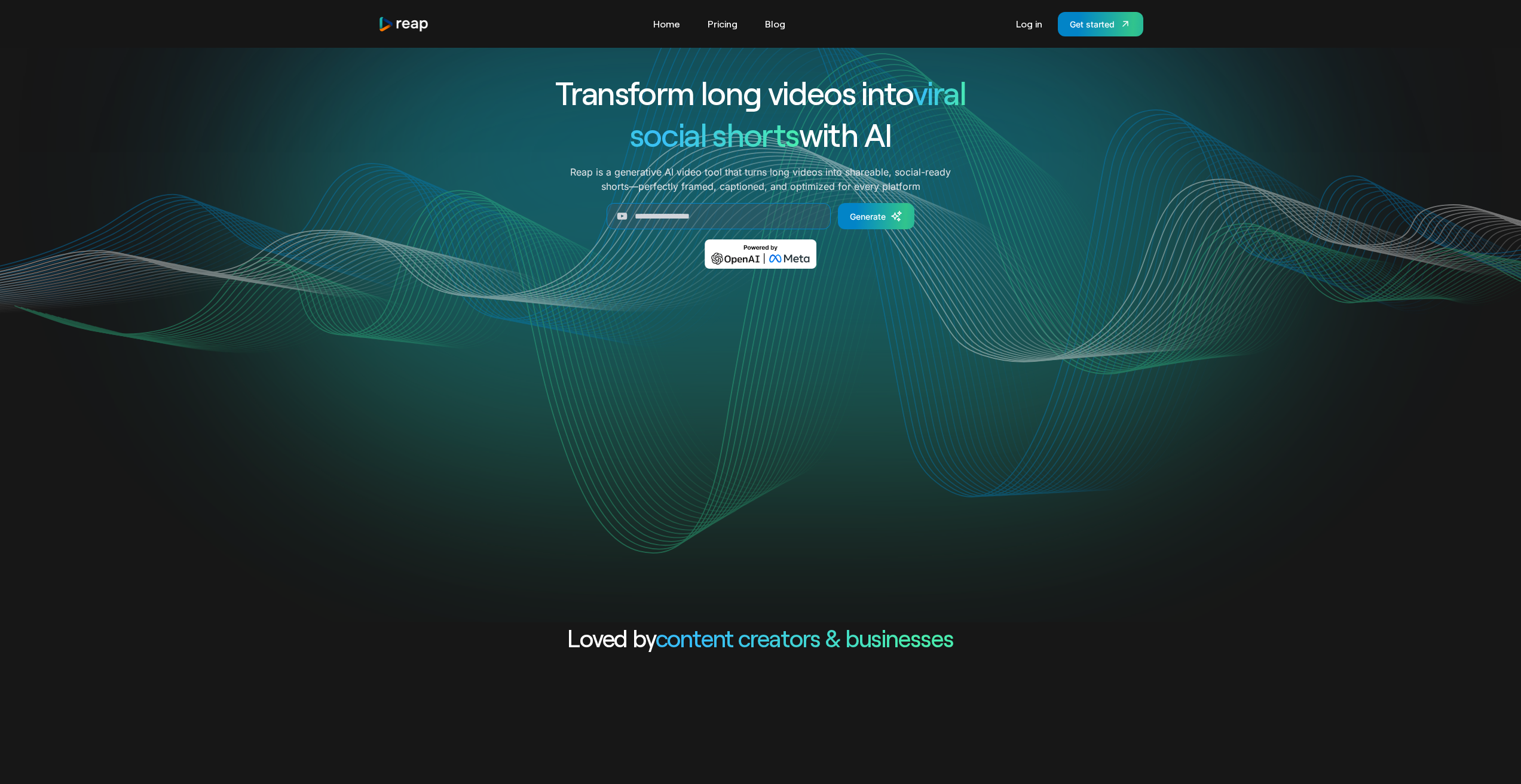 This screenshot has height=784, width=1521. Describe the element at coordinates (404, 23) in the screenshot. I see `img: reap logo` at that location.